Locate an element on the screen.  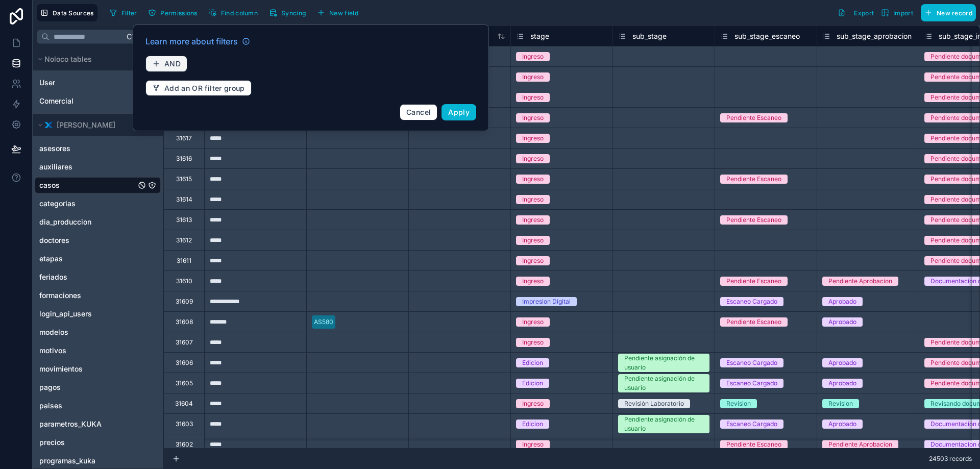
div: Impresion Digital is located at coordinates (546, 302).